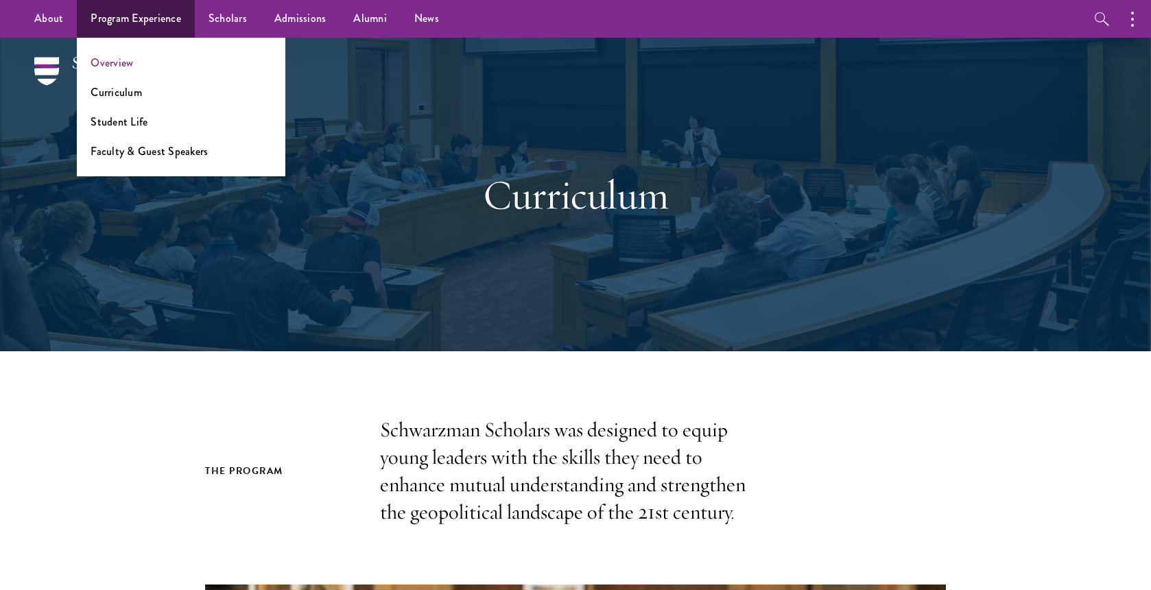  Describe the element at coordinates (116, 92) in the screenshot. I see `a: Curriculum` at that location.